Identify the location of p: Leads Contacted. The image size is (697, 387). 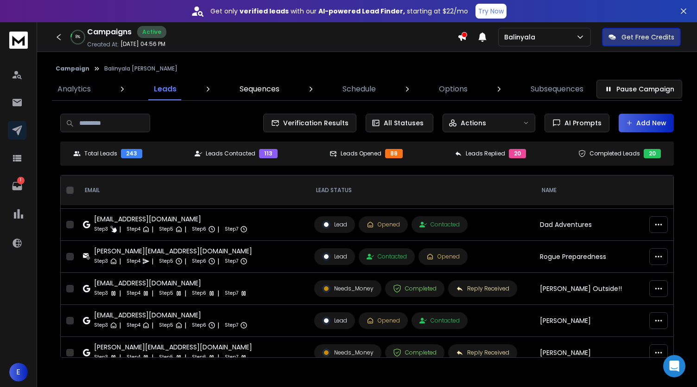
(230, 153).